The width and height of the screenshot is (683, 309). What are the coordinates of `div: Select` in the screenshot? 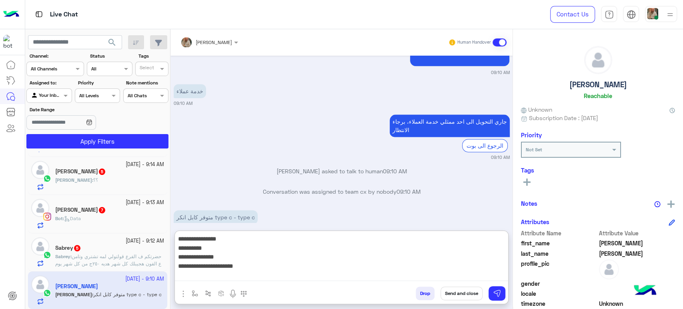 It's located at (146, 68).